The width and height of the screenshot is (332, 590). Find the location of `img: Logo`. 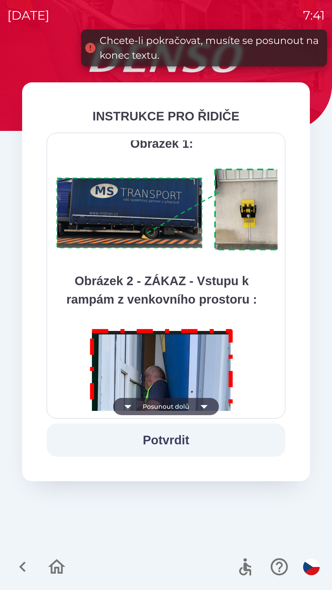

img: Logo is located at coordinates (166, 58).